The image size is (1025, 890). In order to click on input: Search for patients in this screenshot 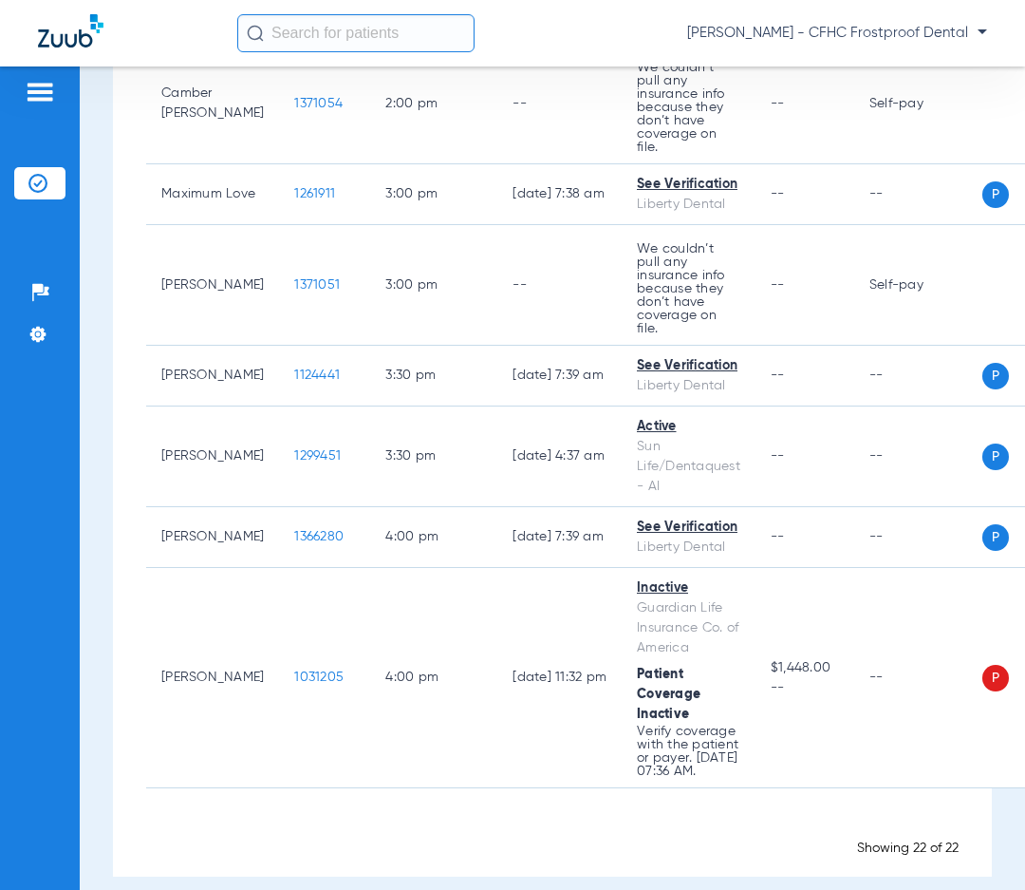, I will do `click(356, 33)`.